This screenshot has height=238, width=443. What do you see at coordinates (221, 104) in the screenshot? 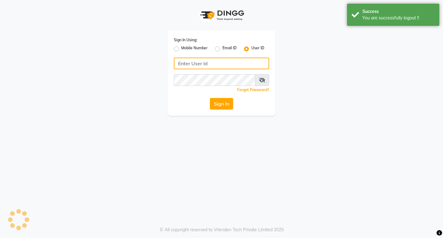
I see `button: Sign In` at bounding box center [221, 104].